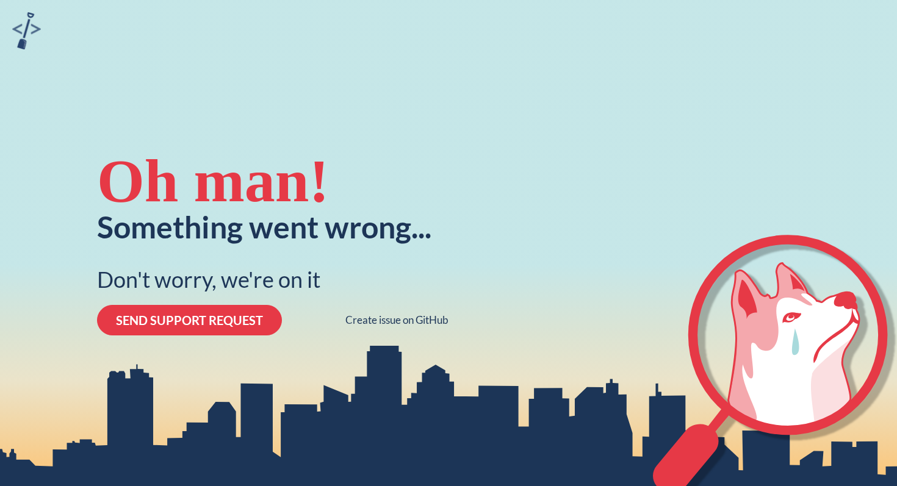  What do you see at coordinates (213, 181) in the screenshot?
I see `div: Oh man!` at bounding box center [213, 181].